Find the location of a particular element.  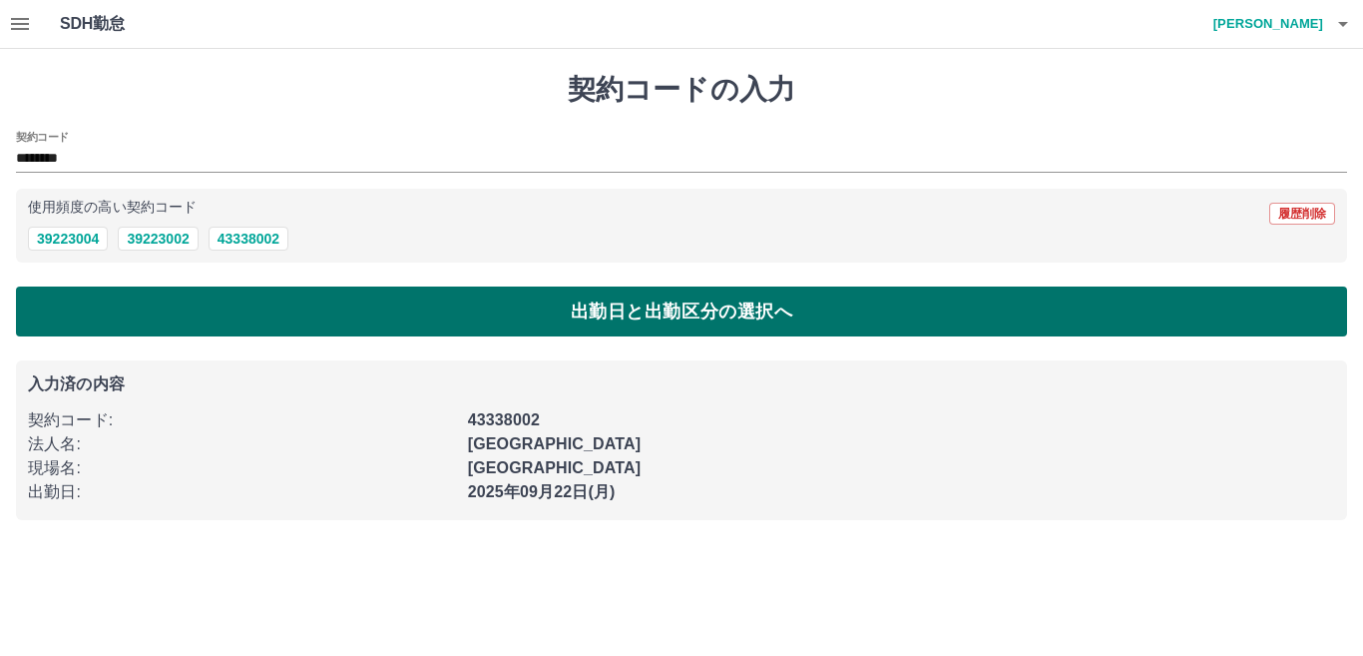

h1: 契約コードの入力 is located at coordinates (682, 90).